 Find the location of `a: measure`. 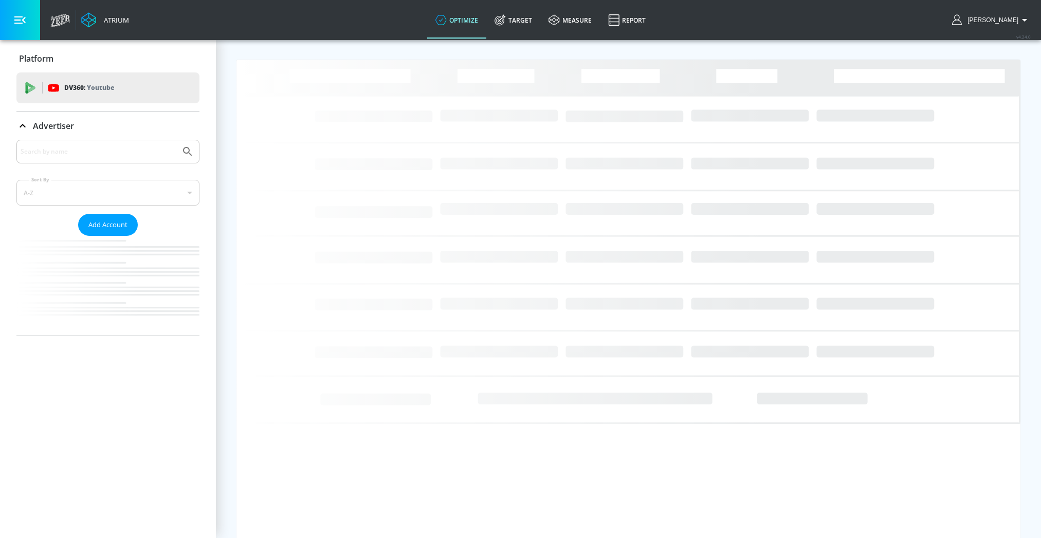

a: measure is located at coordinates (570, 20).